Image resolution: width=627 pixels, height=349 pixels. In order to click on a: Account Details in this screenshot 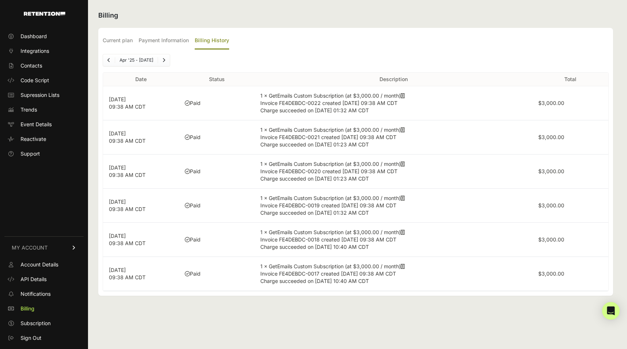, I will do `click(44, 264)`.